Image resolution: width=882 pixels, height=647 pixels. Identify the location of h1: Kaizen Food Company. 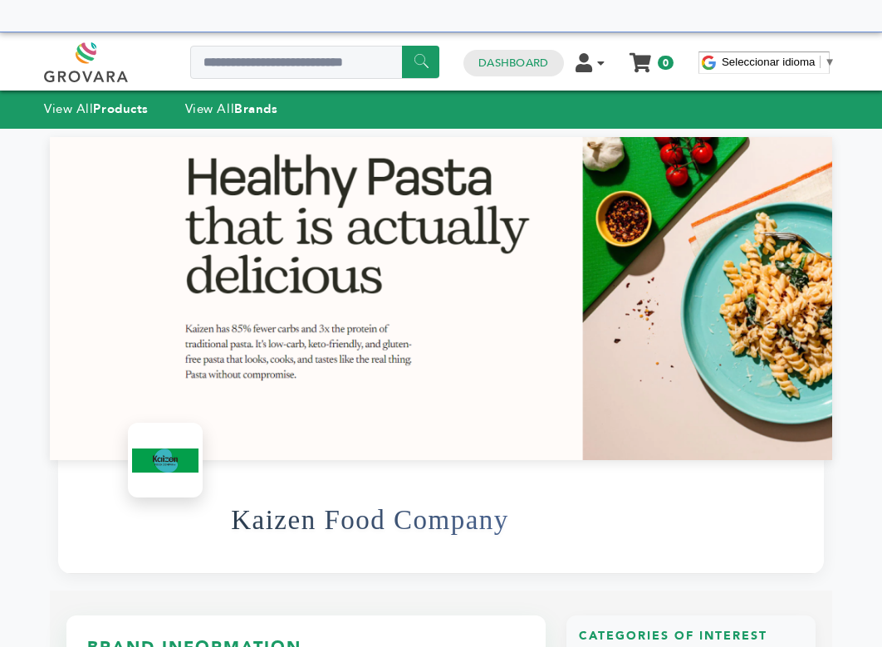
(370, 520).